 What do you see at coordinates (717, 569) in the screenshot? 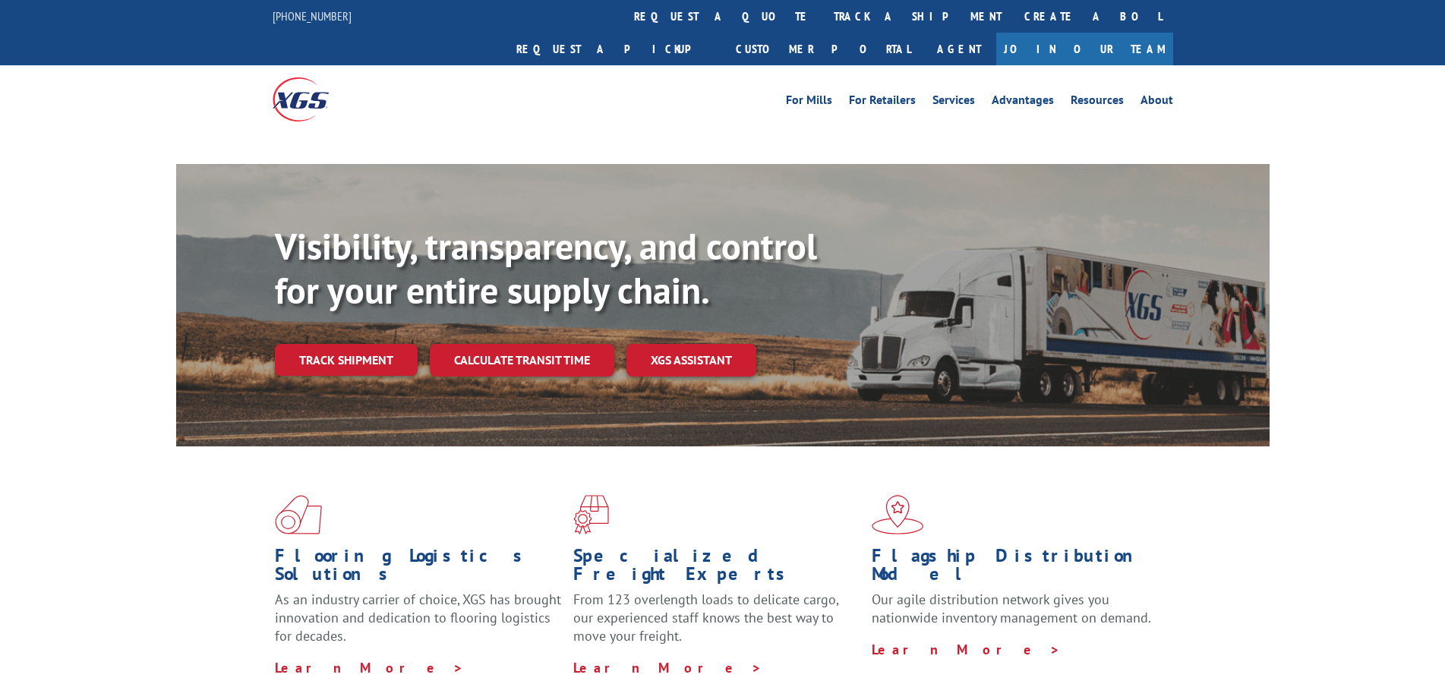
I see `h1: Specialized Freight Experts` at bounding box center [717, 569].